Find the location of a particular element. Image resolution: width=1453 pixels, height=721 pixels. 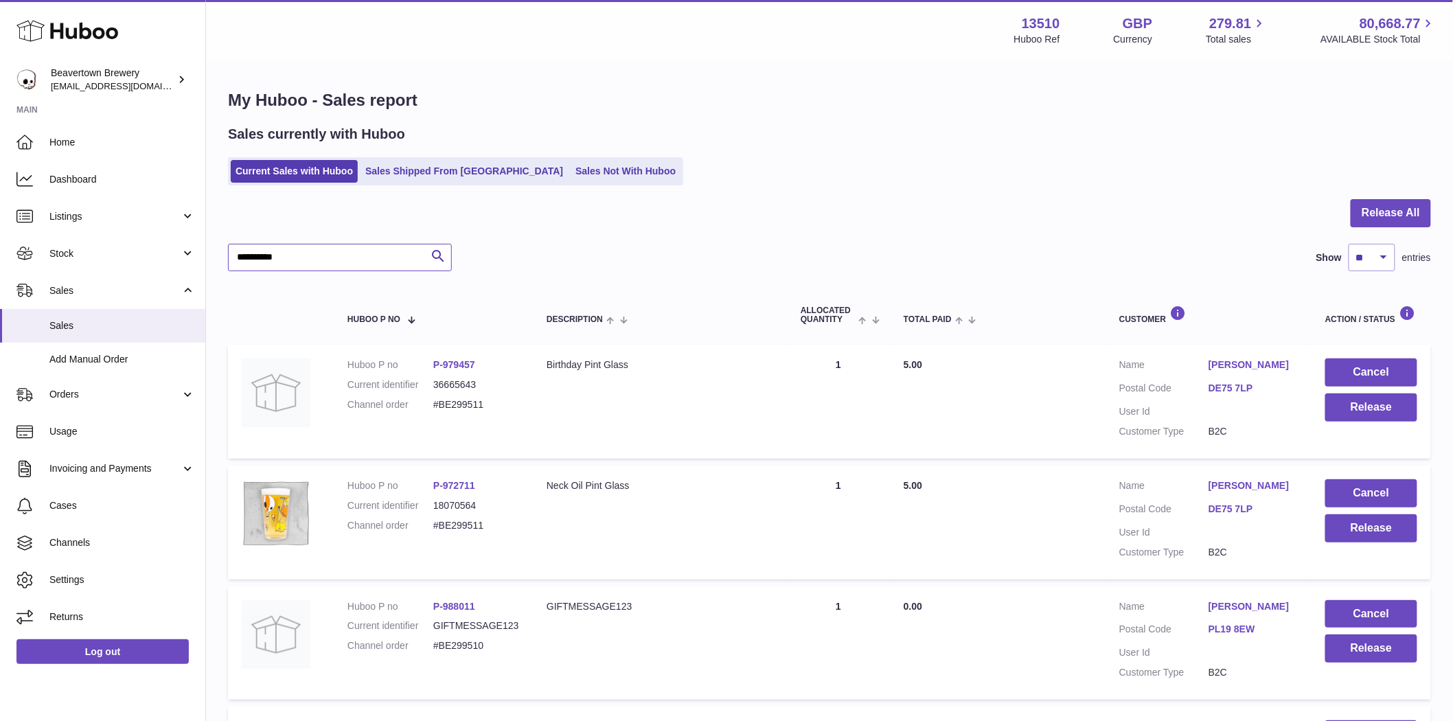

a: P-972711 is located at coordinates (454, 485).